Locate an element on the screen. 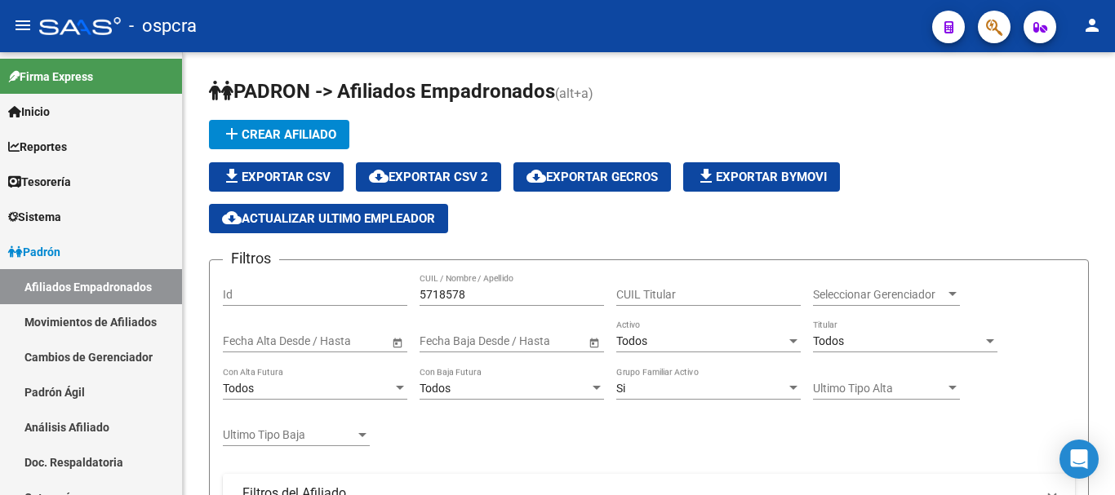  mat-icon: person is located at coordinates (1092, 25).